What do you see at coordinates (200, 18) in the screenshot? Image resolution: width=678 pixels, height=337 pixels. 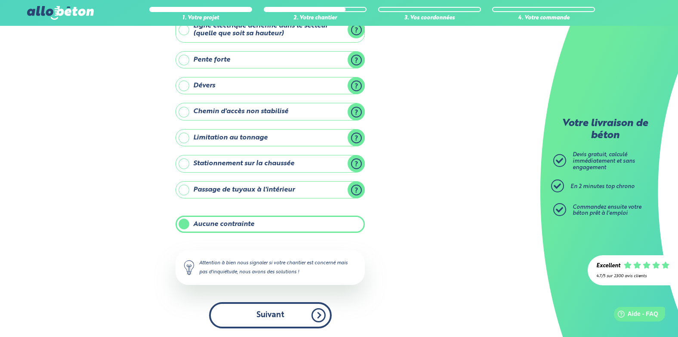 I see `div: 1. Votre projet` at bounding box center [200, 18].